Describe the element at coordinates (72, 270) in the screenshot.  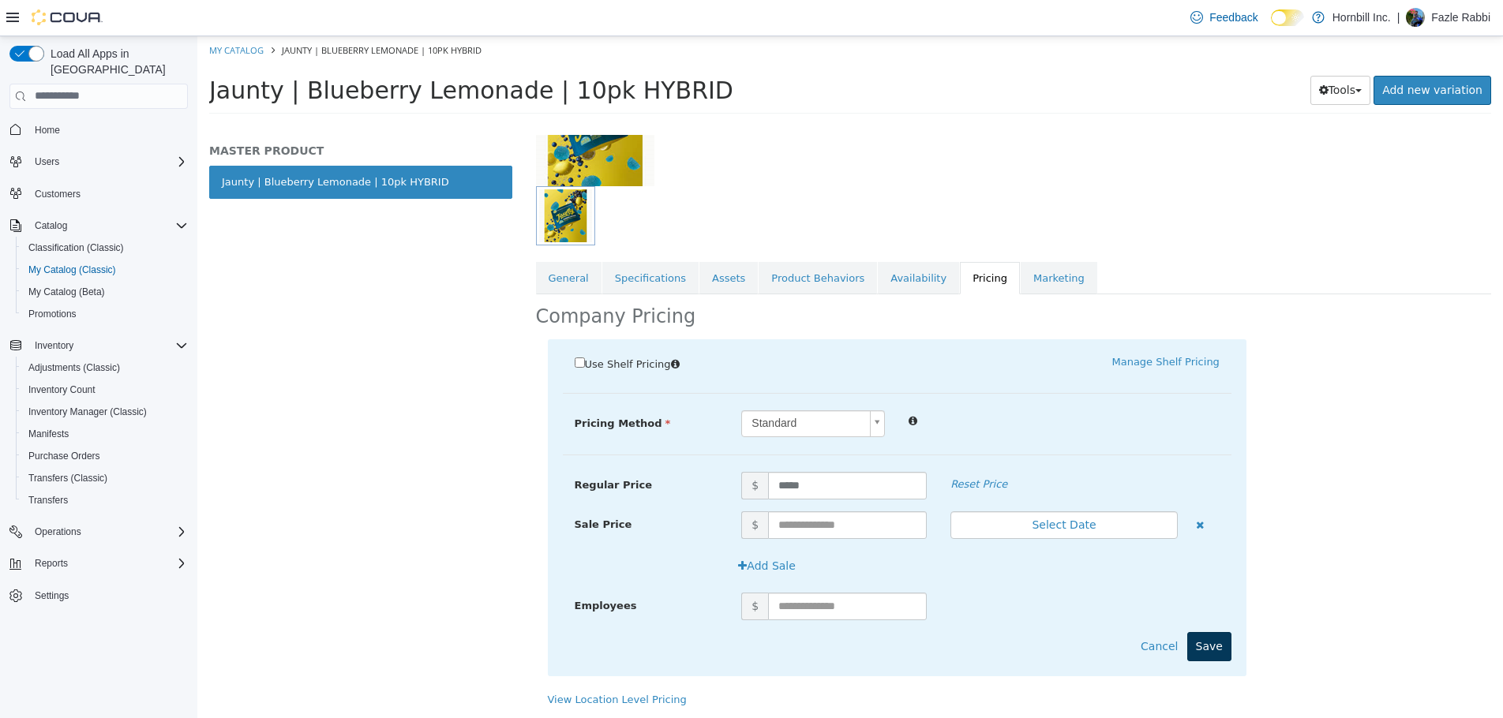
I see `a: My Catalog (Classic)` at that location.